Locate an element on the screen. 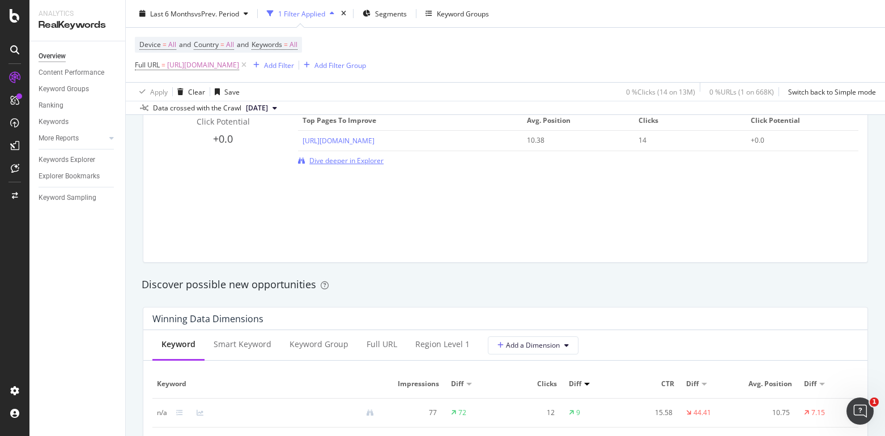 The height and width of the screenshot is (436, 885). div: 10.38 is located at coordinates (573, 141).